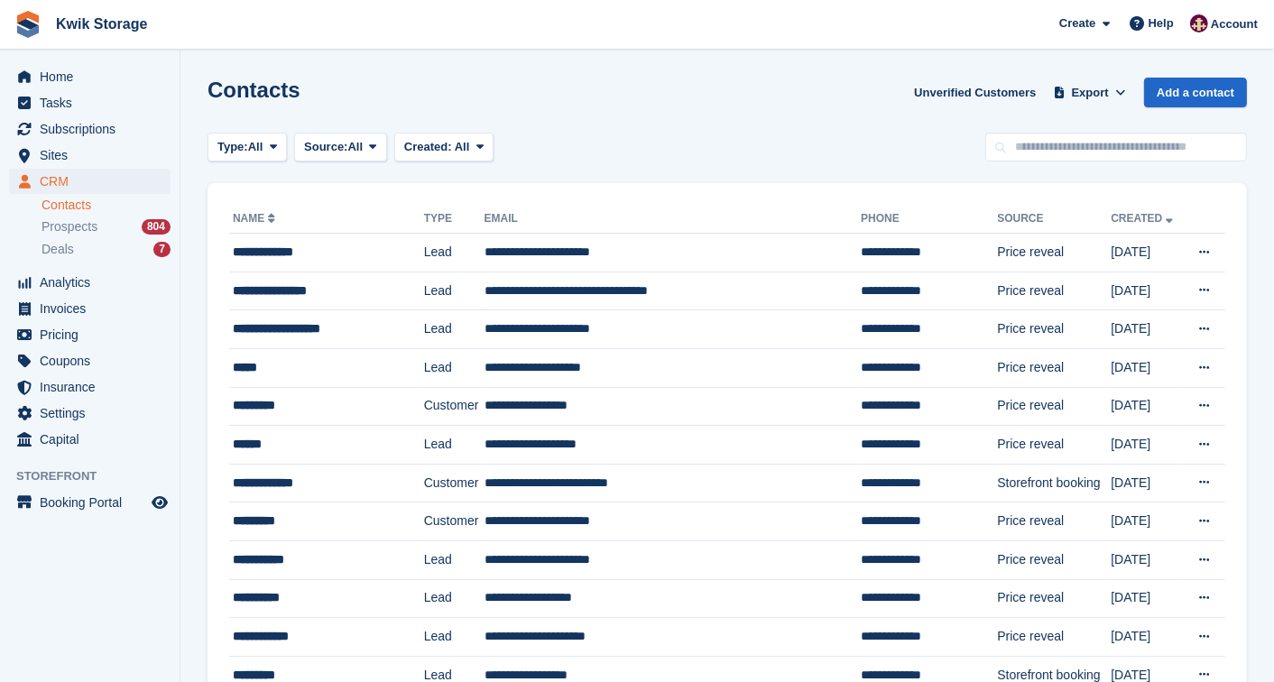  I want to click on img: stora-icon-8386f47178a22dfd0bd8f6a31ec36ba5ce8667c1dd55bd0f319d3a0aa187defe.svg, so click(28, 24).